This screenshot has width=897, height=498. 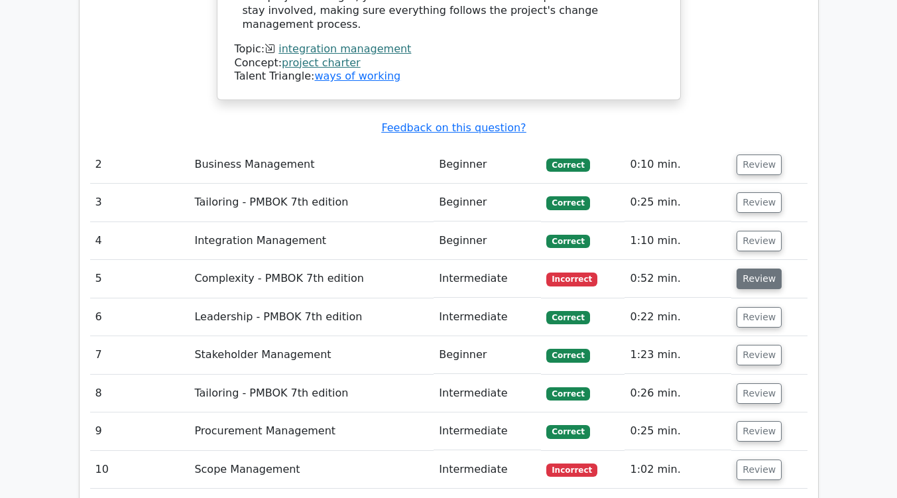 I want to click on td: 1:23 min., so click(x=677, y=355).